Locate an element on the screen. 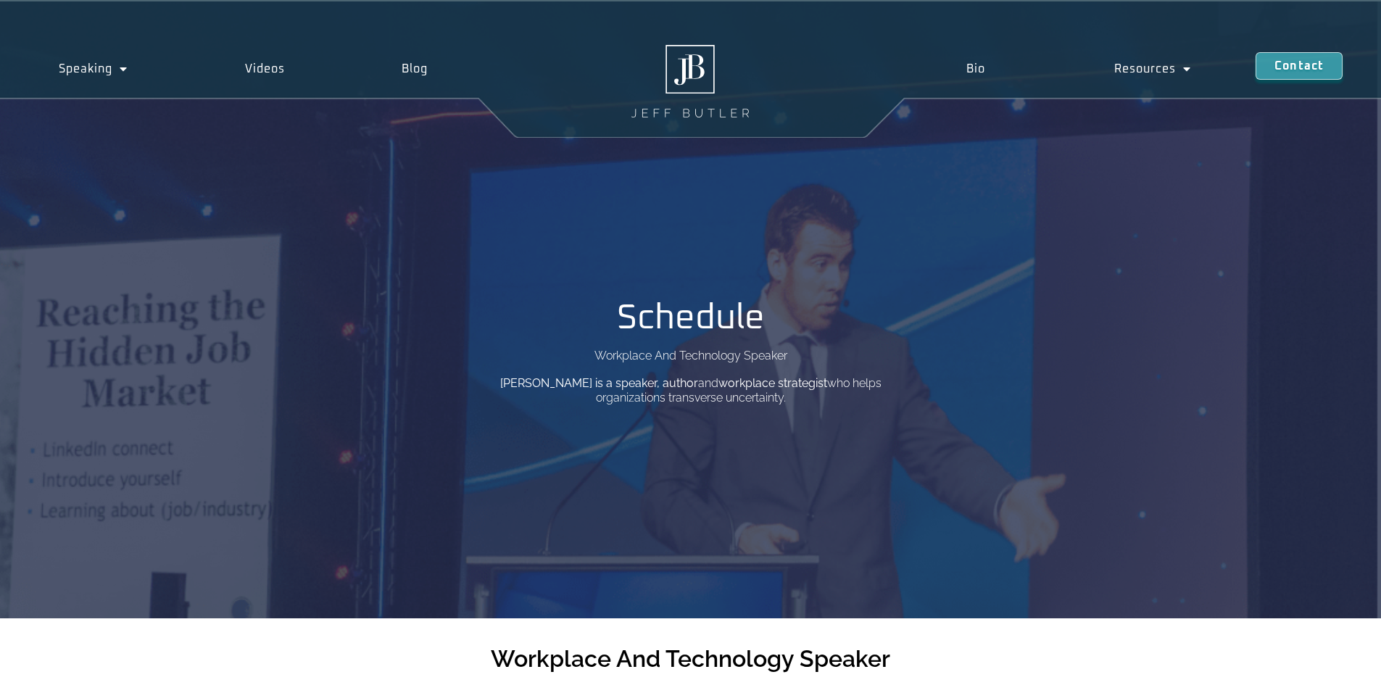 The image size is (1381, 685). a: Videos is located at coordinates (265, 69).